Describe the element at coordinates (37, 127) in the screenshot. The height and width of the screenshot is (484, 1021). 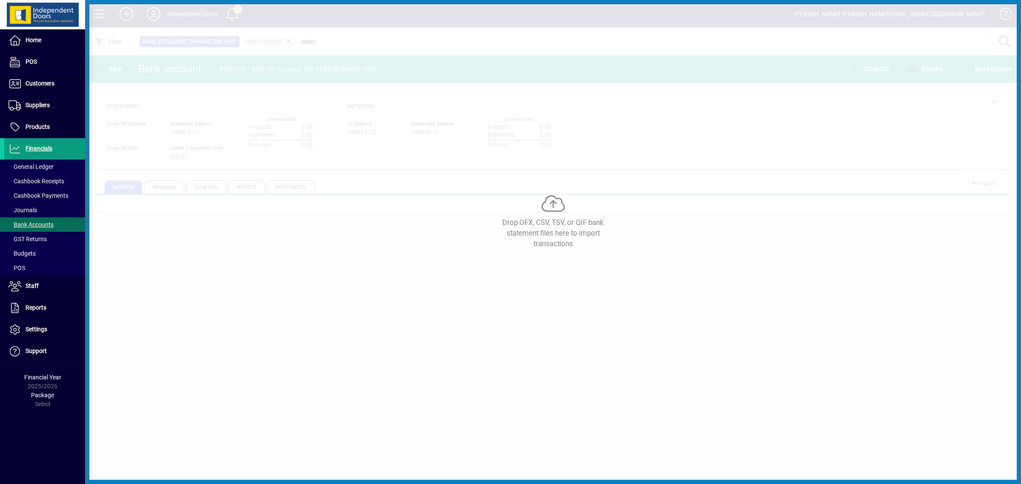
I see `span: Products` at that location.